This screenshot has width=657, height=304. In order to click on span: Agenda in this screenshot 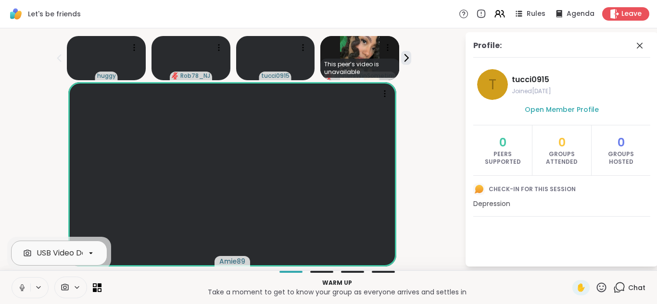, I will do `click(580, 14)`.